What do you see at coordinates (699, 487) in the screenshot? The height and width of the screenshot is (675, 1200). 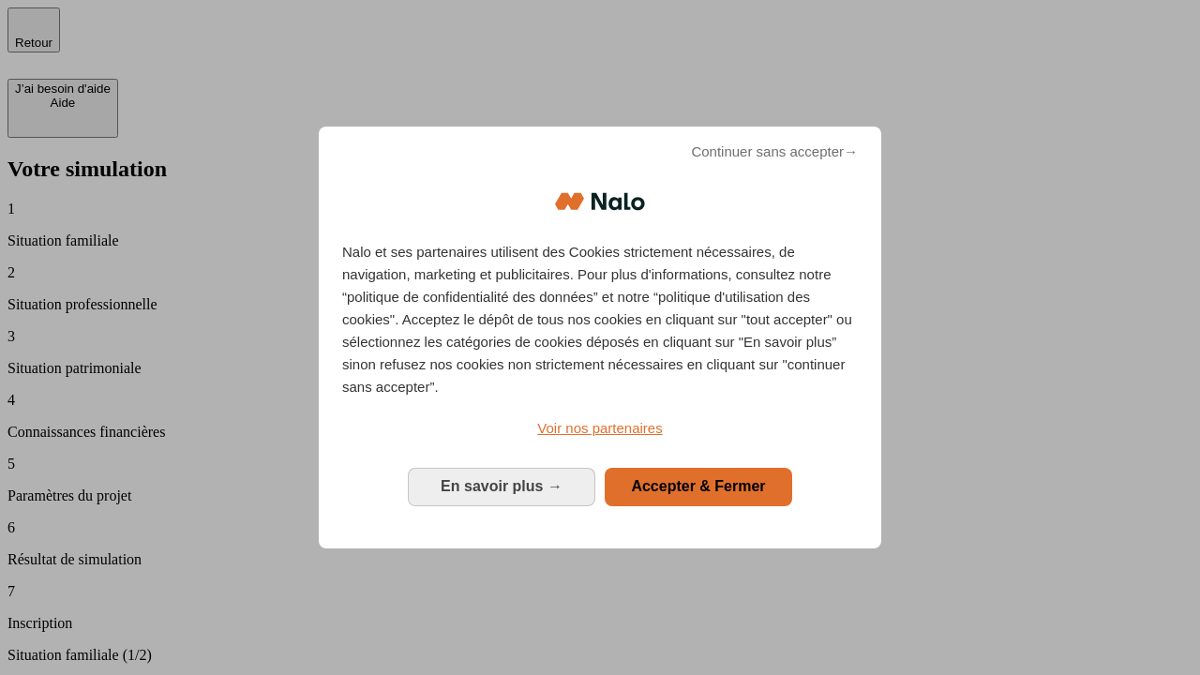 I see `button: Accepter & Fermer: Accepter notre traitement des données et fermer` at bounding box center [699, 487].